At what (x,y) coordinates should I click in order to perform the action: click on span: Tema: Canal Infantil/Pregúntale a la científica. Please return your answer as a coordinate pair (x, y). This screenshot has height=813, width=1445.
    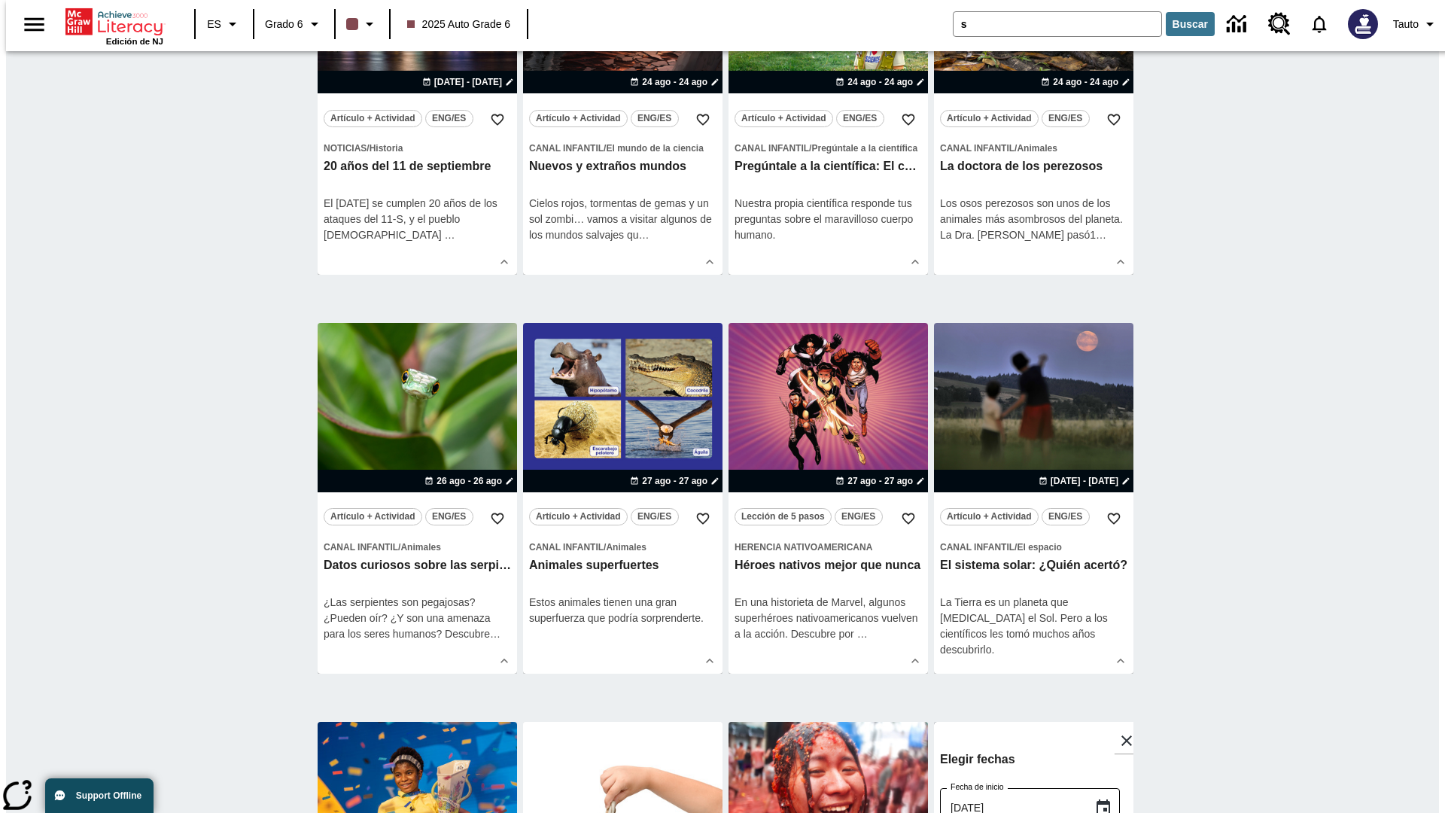
    Looking at the image, I should click on (828, 148).